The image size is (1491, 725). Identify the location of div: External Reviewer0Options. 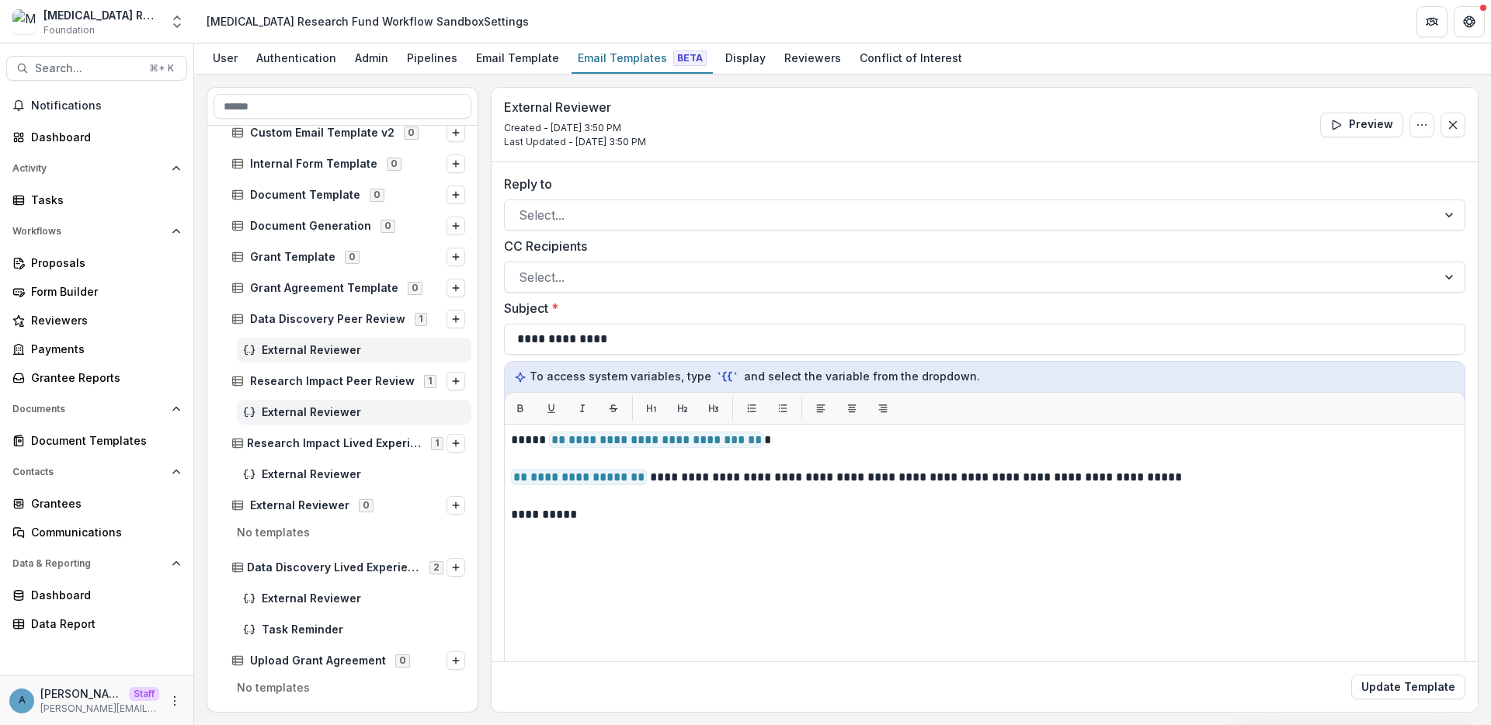
(348, 506).